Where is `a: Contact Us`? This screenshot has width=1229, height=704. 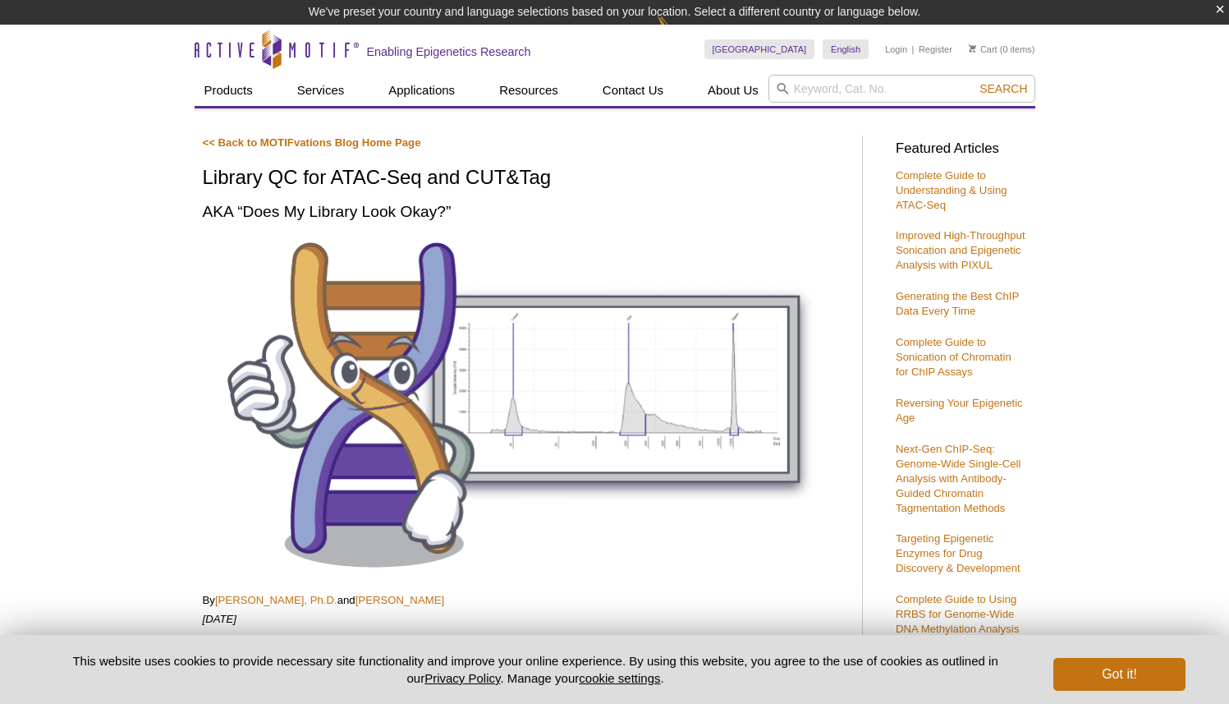
a: Contact Us is located at coordinates (633, 90).